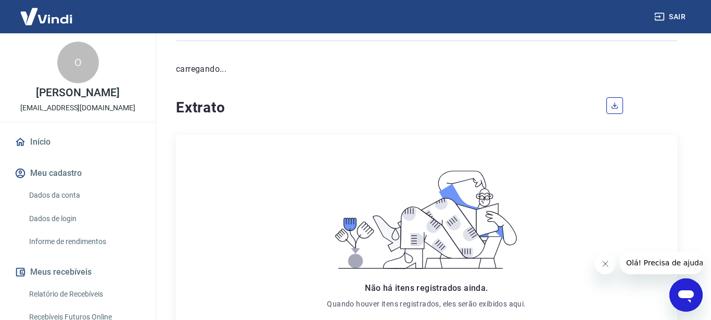 The width and height of the screenshot is (711, 320). What do you see at coordinates (426, 304) in the screenshot?
I see `p: Quando houver itens registrados, eles serão exibidos aqui.` at bounding box center [426, 304].